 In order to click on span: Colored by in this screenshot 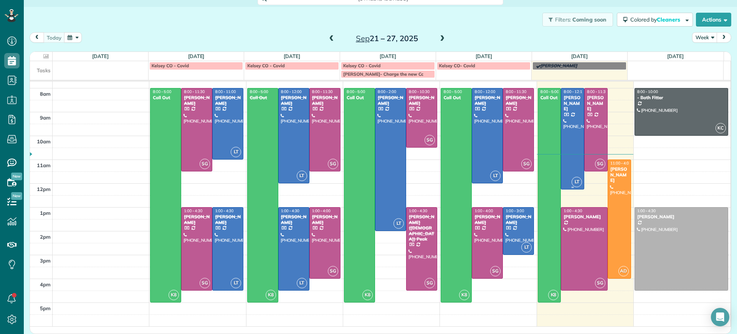, I will do `click(657, 20)`.